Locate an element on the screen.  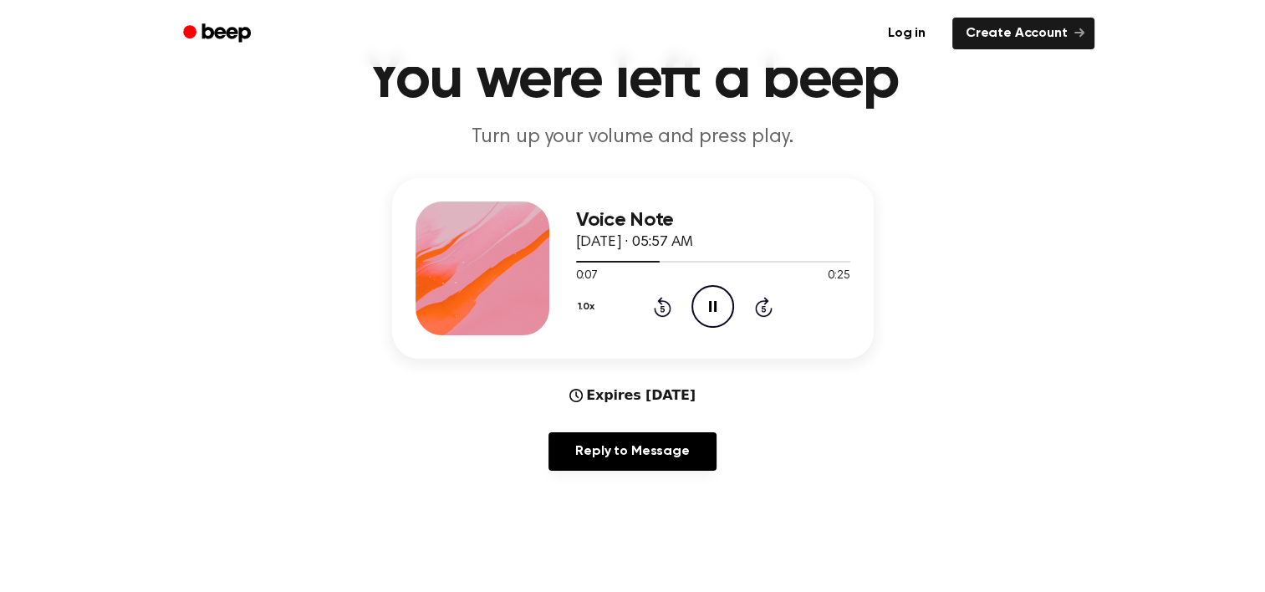
p: Turn up your volume and press play. is located at coordinates (633, 137).